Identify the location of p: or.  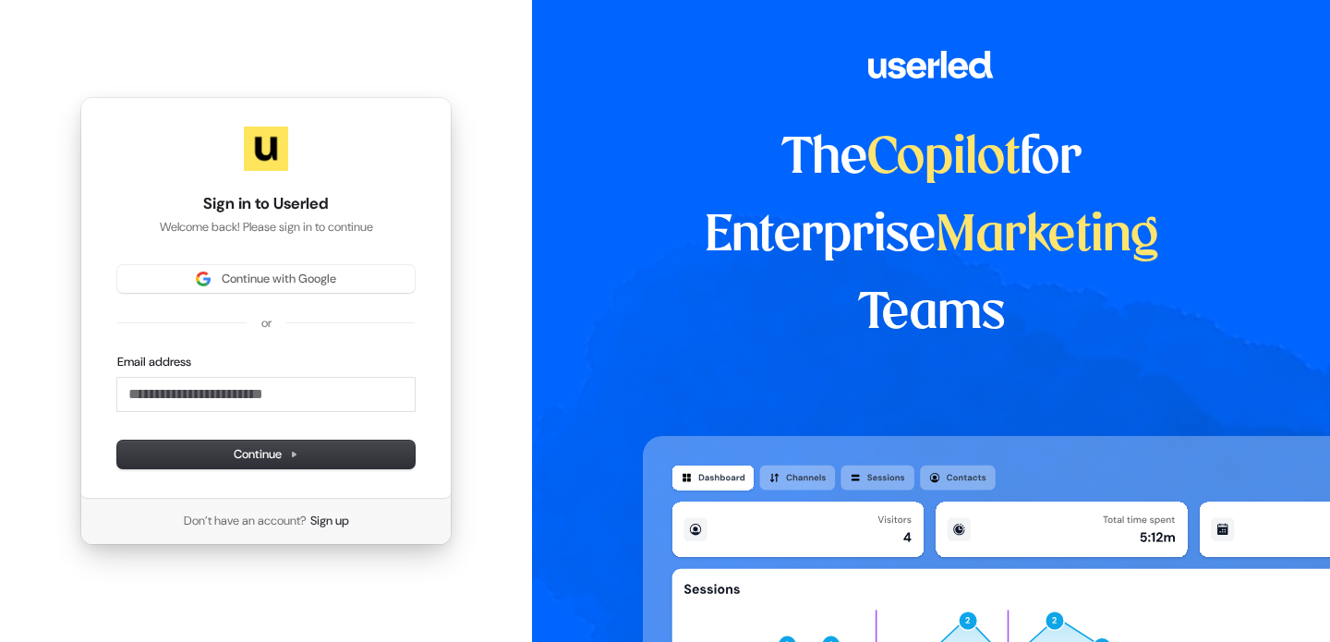
(266, 323).